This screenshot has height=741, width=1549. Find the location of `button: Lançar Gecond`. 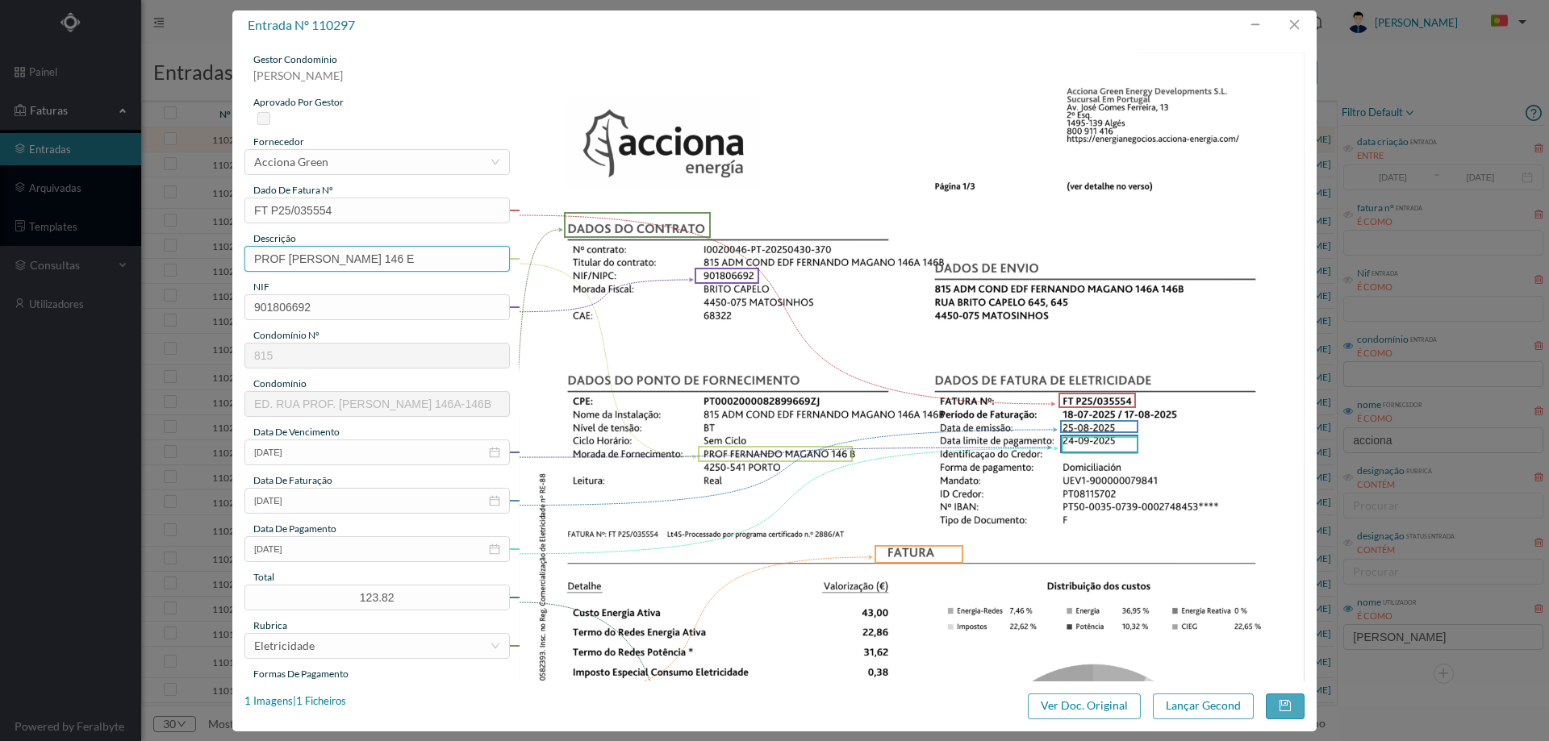

button: Lançar Gecond is located at coordinates (1203, 707).